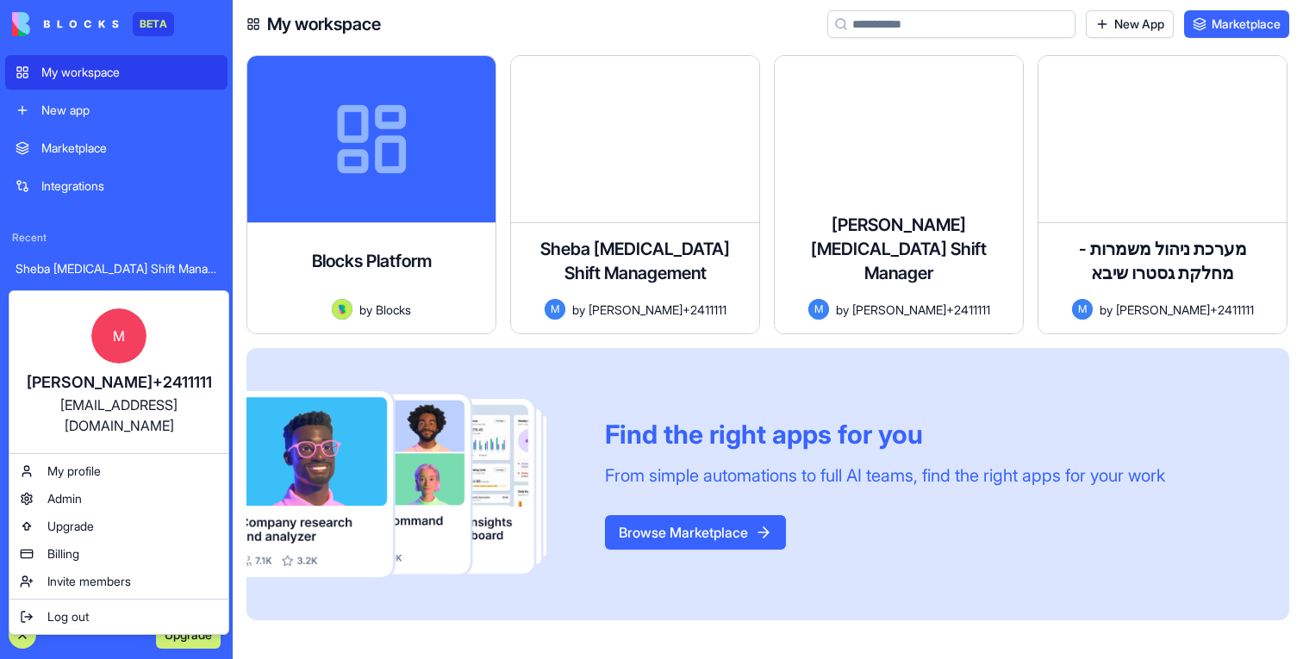 The image size is (1303, 659). What do you see at coordinates (119, 554) in the screenshot?
I see `a: Billing` at bounding box center [119, 554].